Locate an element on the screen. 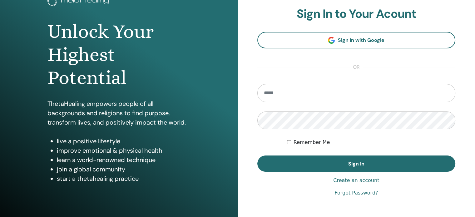 This screenshot has height=217, width=475. li: join a global community is located at coordinates (123, 169).